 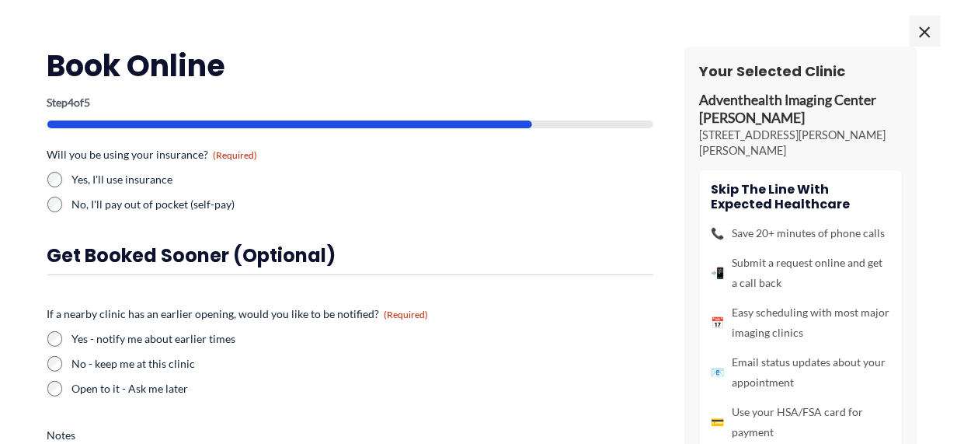 What do you see at coordinates (350, 103) in the screenshot?
I see `p: Step of` at bounding box center [350, 103].